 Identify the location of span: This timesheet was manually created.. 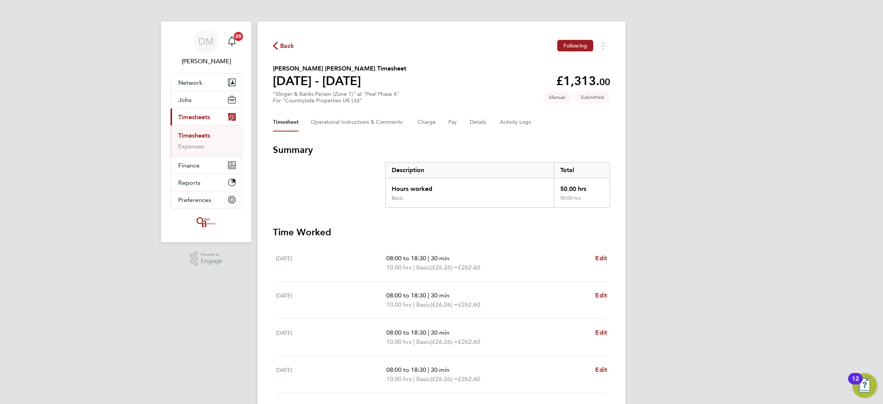
(557, 97).